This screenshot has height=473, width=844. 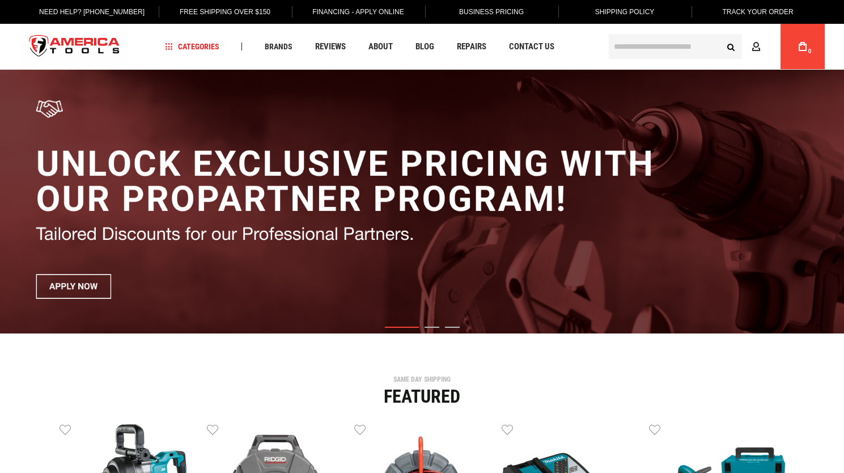 I want to click on span: Brands, so click(x=278, y=46).